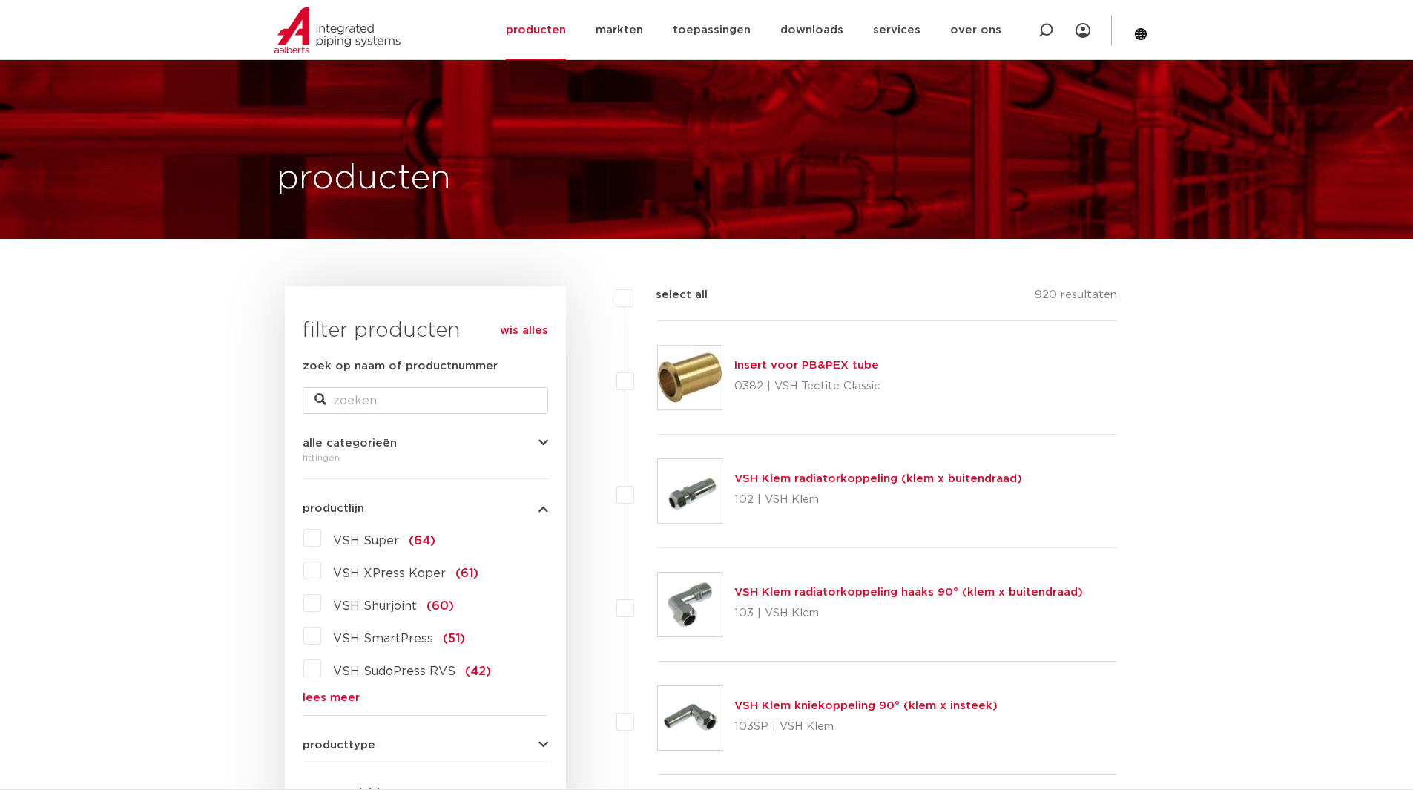 This screenshot has height=790, width=1413. Describe the element at coordinates (339, 745) in the screenshot. I see `span: producttype` at that location.